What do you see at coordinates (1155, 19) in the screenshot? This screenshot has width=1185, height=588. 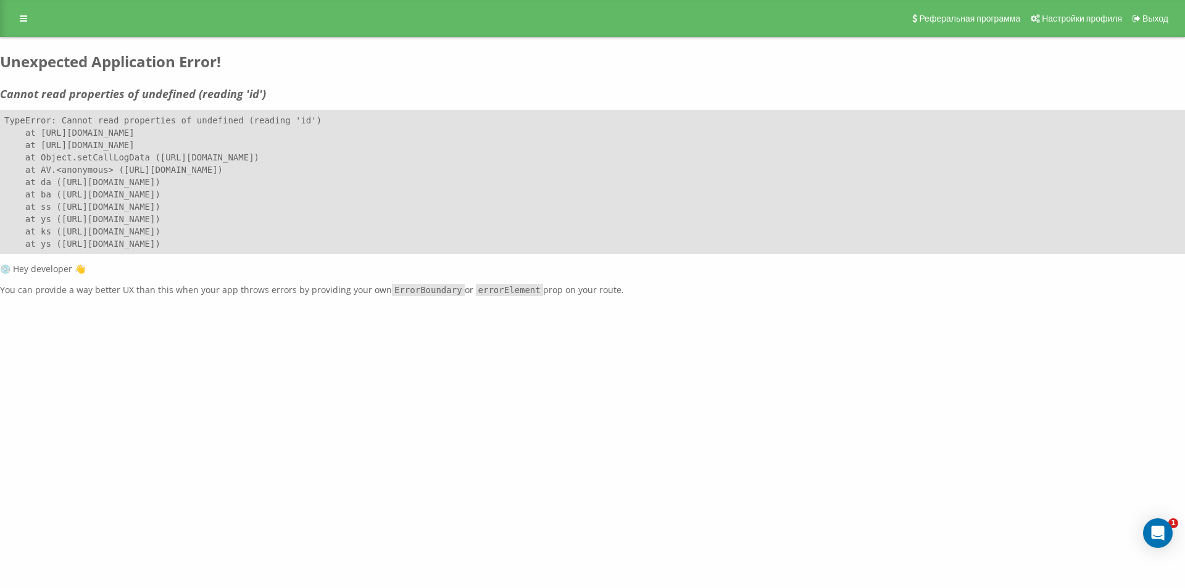 I see `span: Выход` at bounding box center [1155, 19].